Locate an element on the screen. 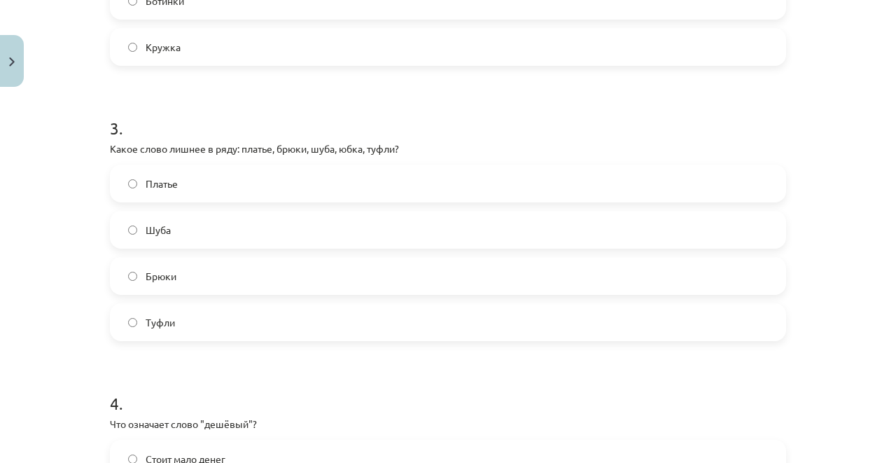  input: Кружка is located at coordinates (132, 47).